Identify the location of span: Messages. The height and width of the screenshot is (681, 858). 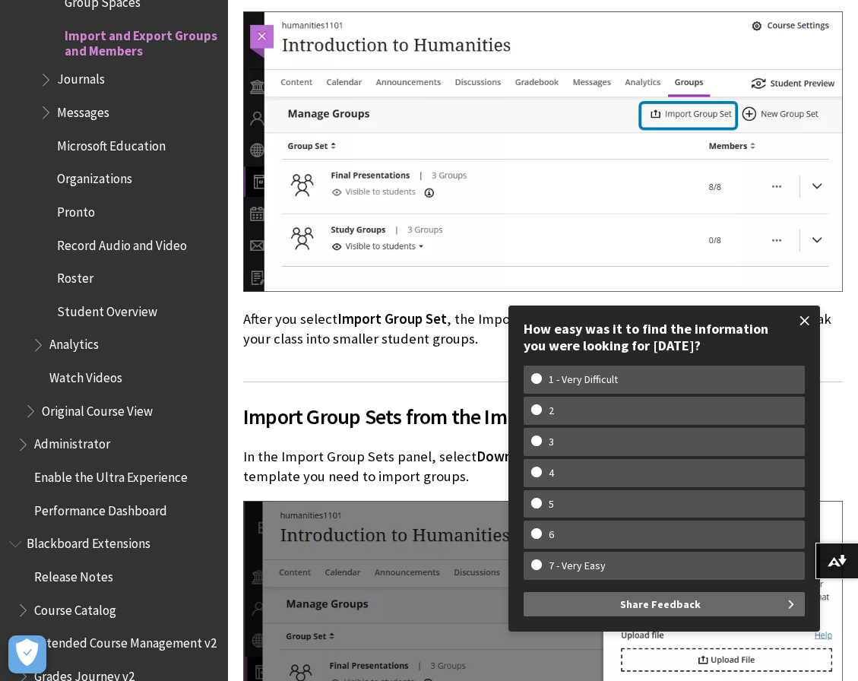
(83, 109).